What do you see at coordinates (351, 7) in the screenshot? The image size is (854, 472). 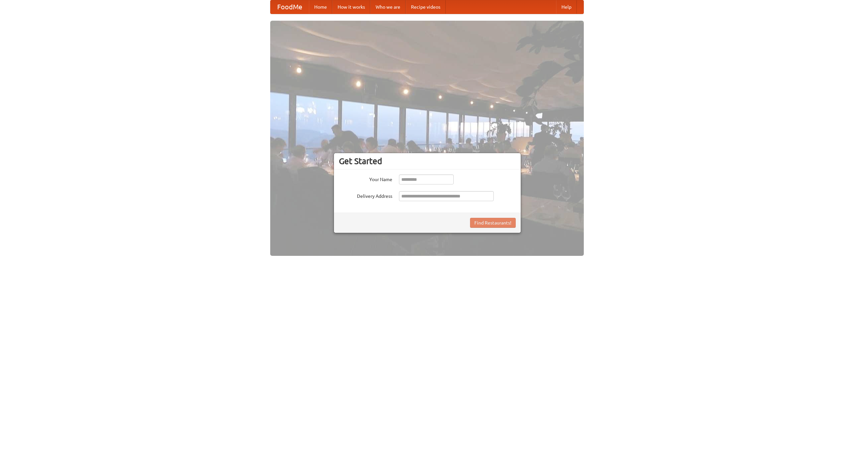 I see `a: How it works` at bounding box center [351, 7].